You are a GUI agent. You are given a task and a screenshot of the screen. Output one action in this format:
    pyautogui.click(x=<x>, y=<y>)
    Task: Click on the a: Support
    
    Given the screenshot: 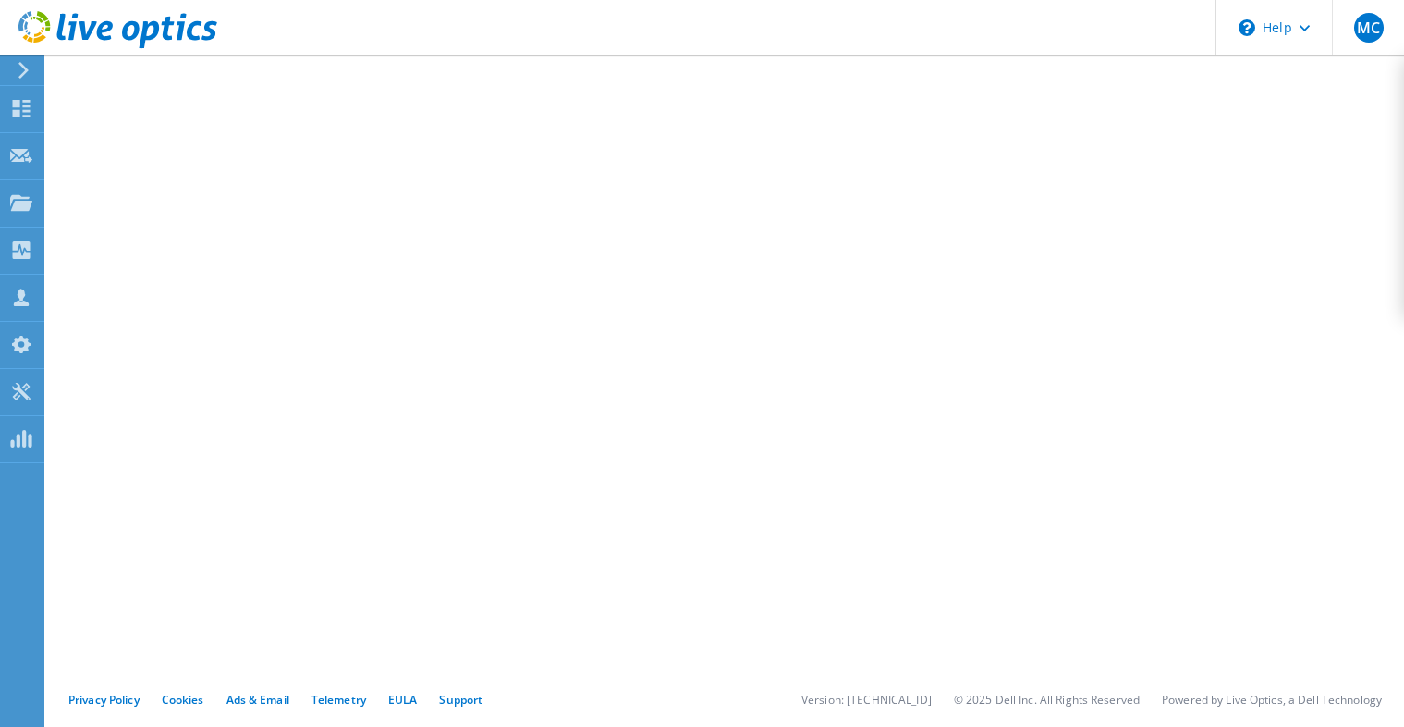 What is the action you would take?
    pyautogui.click(x=460, y=699)
    